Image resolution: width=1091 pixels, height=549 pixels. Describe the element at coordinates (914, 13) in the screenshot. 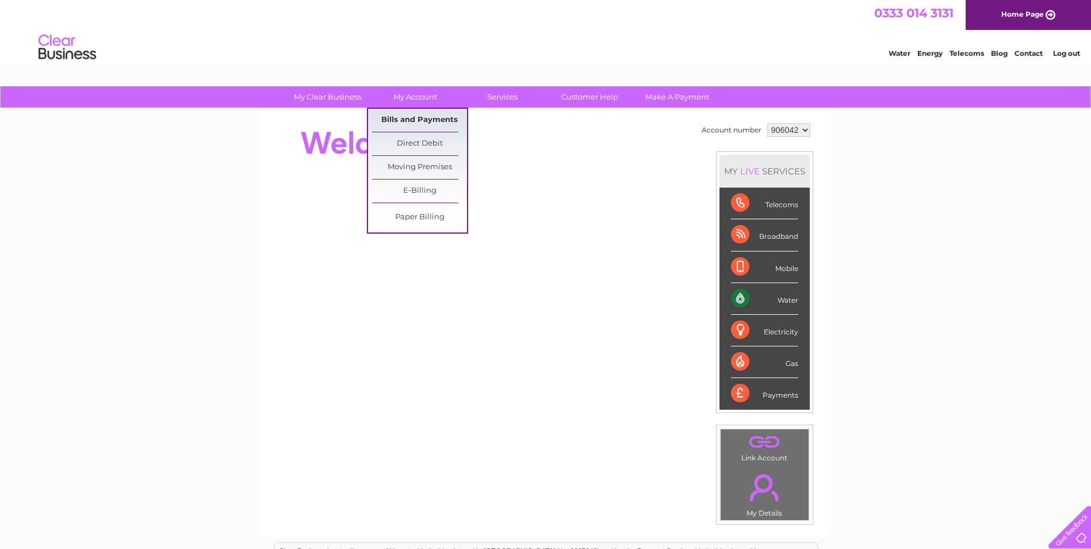

I see `span: 0333 014 3131` at that location.